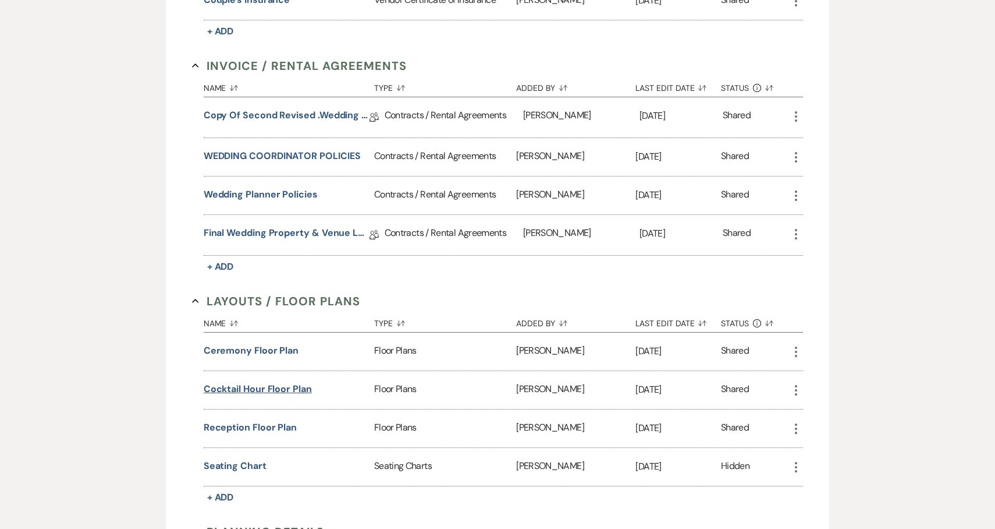 The height and width of the screenshot is (529, 995). I want to click on a: Final Wedding Property & Venue Lease Contract, so click(286, 235).